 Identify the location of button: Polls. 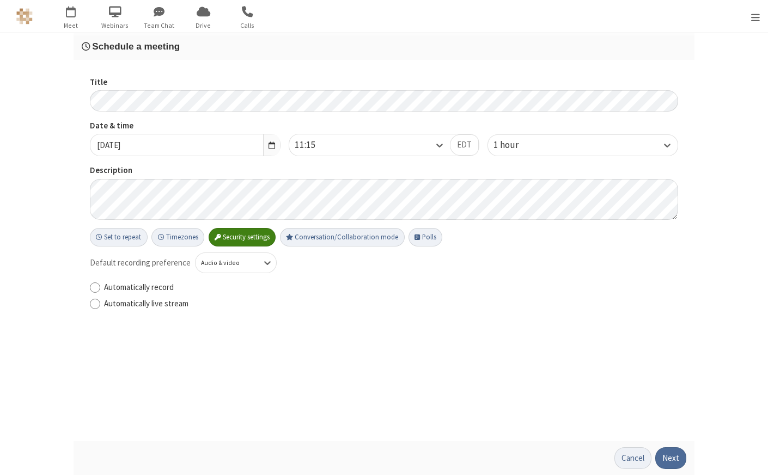
(425, 237).